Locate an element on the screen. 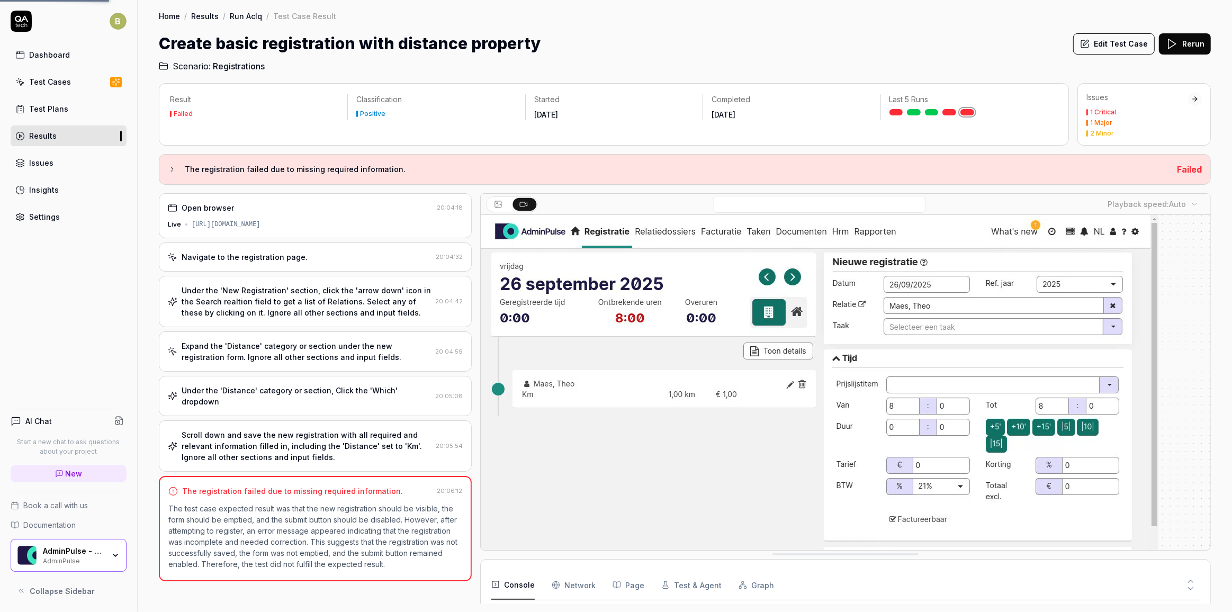 This screenshot has width=1232, height=612. h4: AI Chat is located at coordinates (39, 421).